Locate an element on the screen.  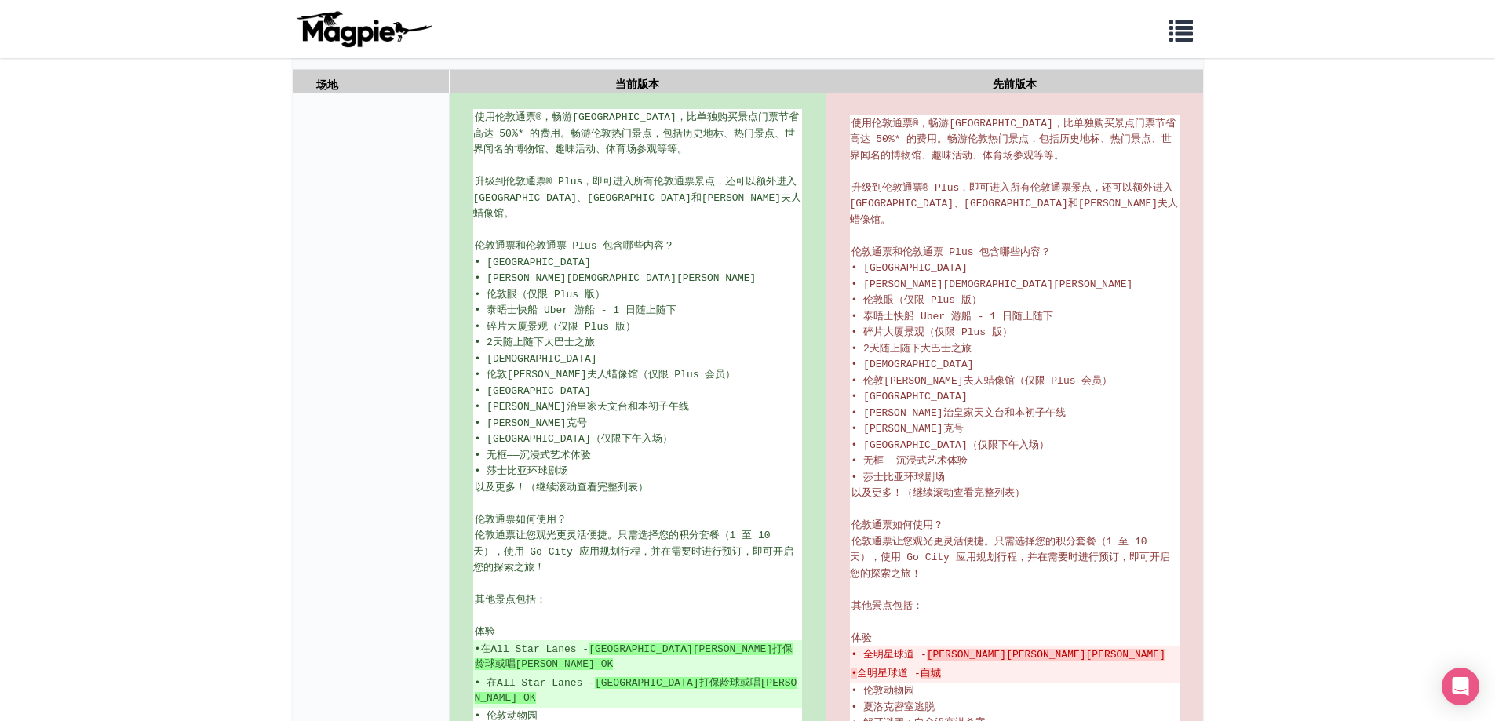
img: logo-ab69f6fb50320c5b225c76a69d11143b.png is located at coordinates (363, 29).